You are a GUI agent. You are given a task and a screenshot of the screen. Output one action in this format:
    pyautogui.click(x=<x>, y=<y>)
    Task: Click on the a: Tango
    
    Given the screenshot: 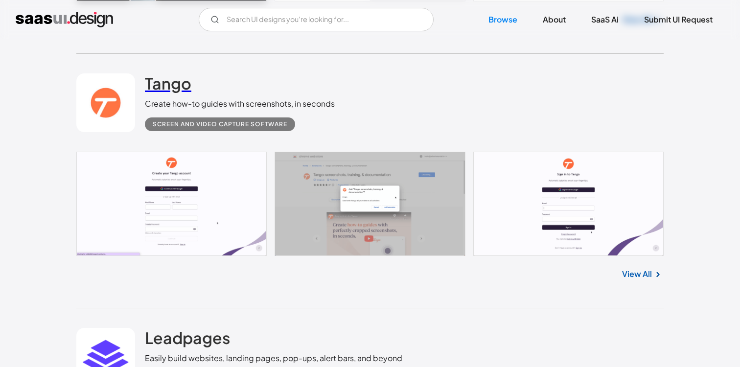 What is the action you would take?
    pyautogui.click(x=168, y=86)
    